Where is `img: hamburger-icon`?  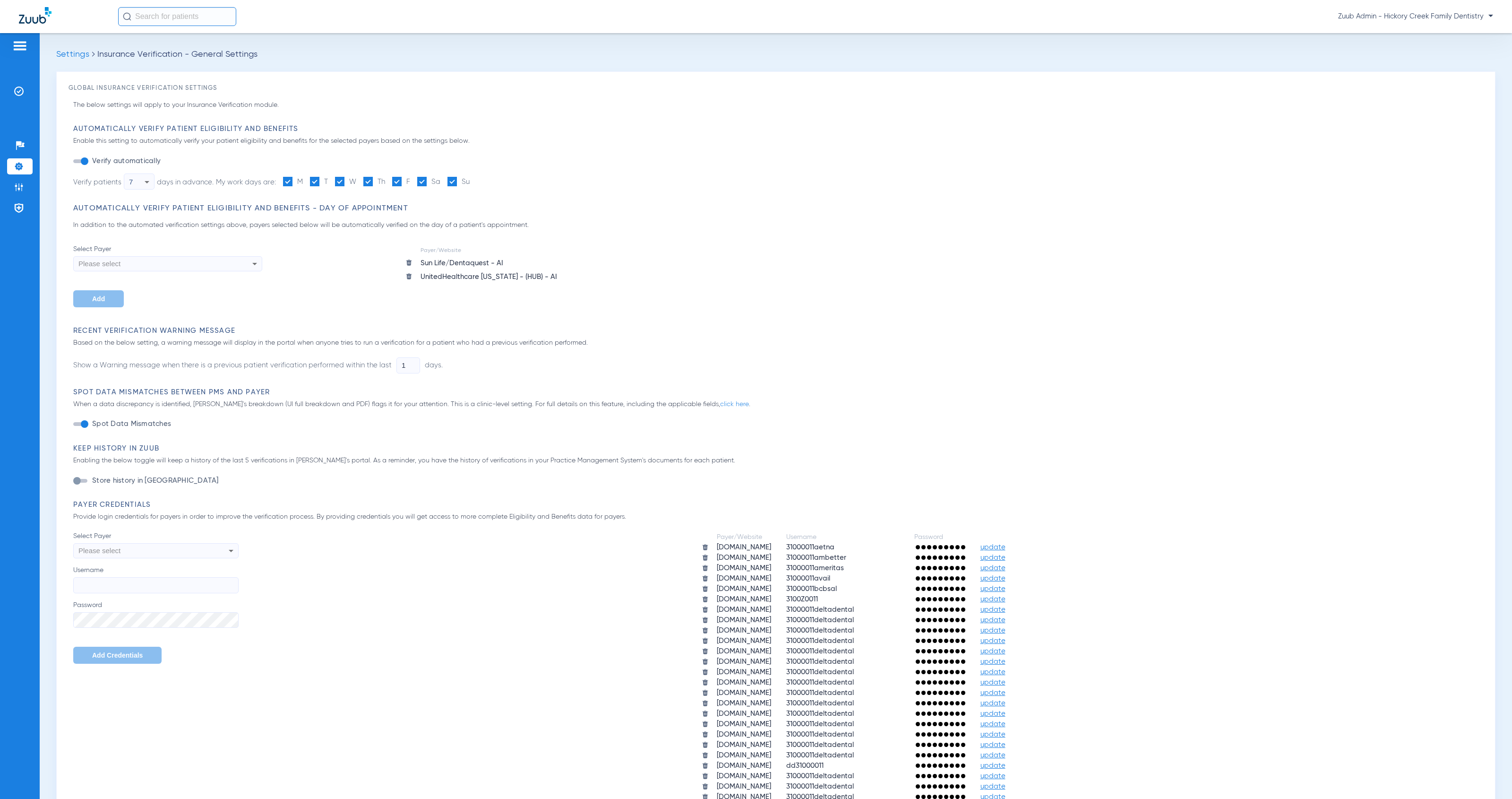 img: hamburger-icon is located at coordinates (20, 46).